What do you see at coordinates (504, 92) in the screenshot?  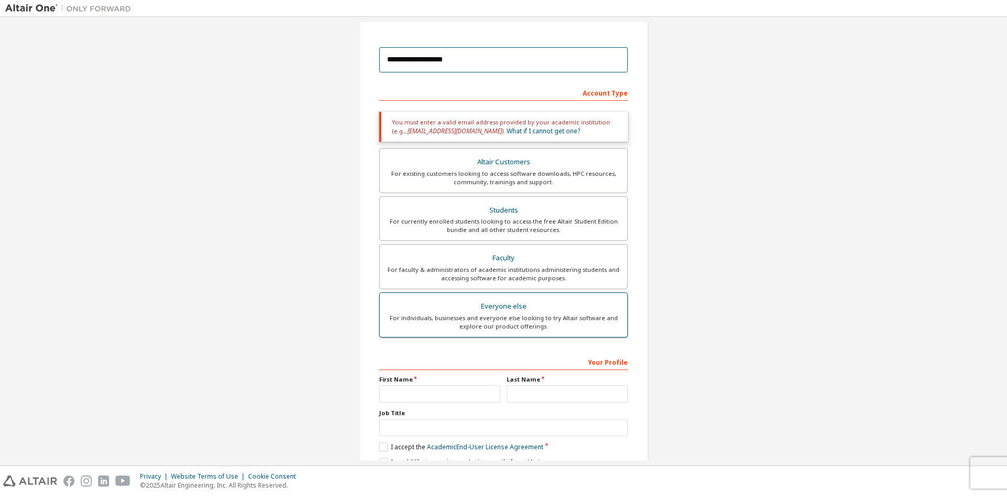 I see `div: Account Type` at bounding box center [504, 92].